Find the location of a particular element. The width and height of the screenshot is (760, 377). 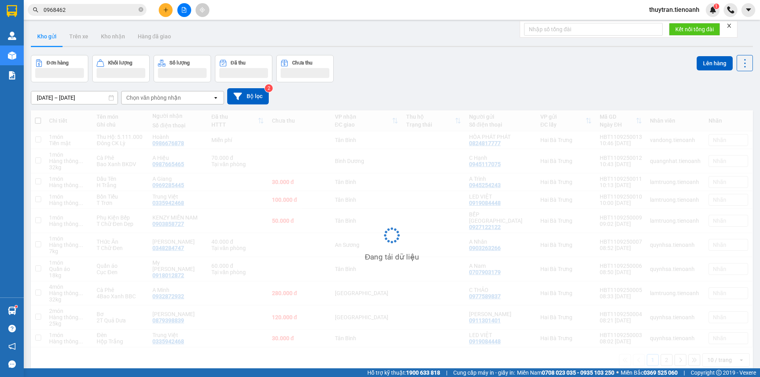

span: question-circle is located at coordinates (12, 328).